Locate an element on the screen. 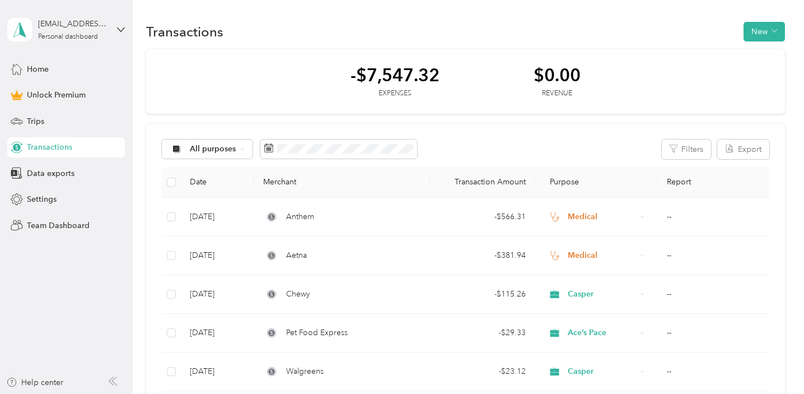  span: All purposes is located at coordinates (213, 149).